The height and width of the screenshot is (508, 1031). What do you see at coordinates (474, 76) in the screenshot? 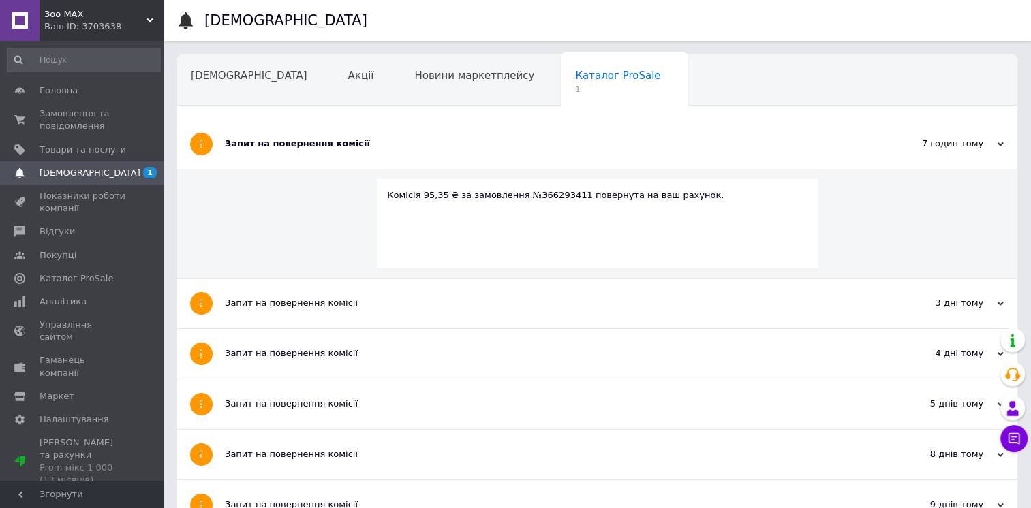
I see `span: Новини маркетплейсу` at bounding box center [474, 76].